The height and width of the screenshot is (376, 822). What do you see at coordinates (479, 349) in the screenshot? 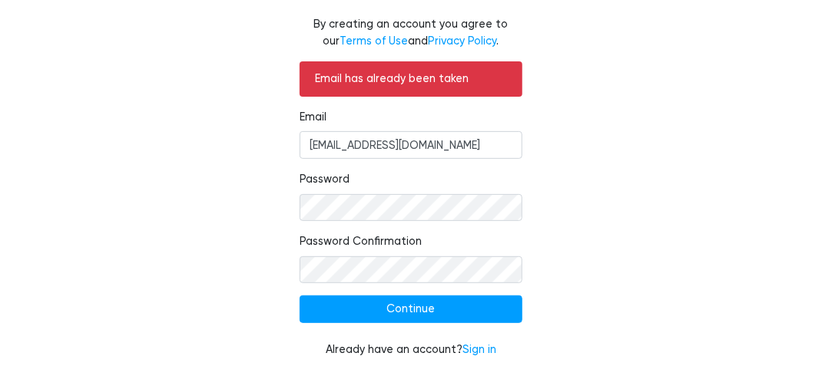
I see `a: Sign in` at bounding box center [479, 349].